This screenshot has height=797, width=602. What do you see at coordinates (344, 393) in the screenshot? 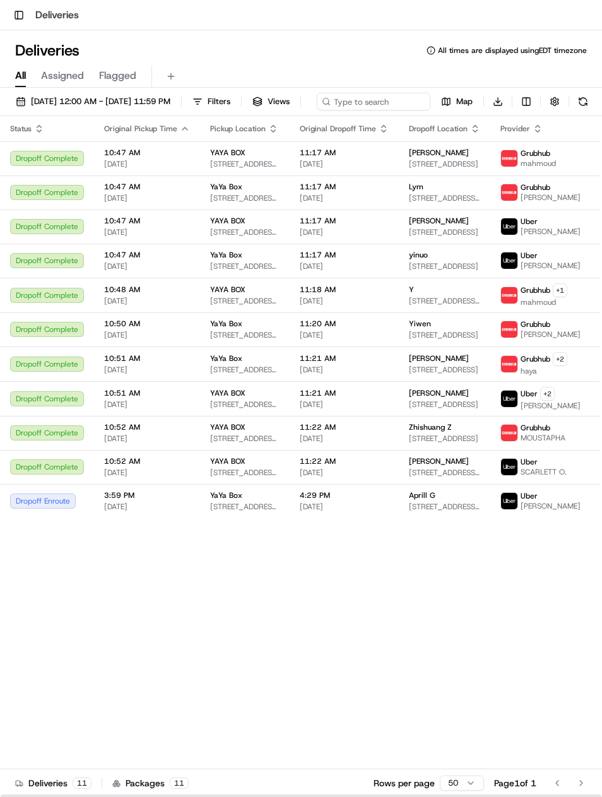
I see `span: 11:21 AM` at bounding box center [344, 393].